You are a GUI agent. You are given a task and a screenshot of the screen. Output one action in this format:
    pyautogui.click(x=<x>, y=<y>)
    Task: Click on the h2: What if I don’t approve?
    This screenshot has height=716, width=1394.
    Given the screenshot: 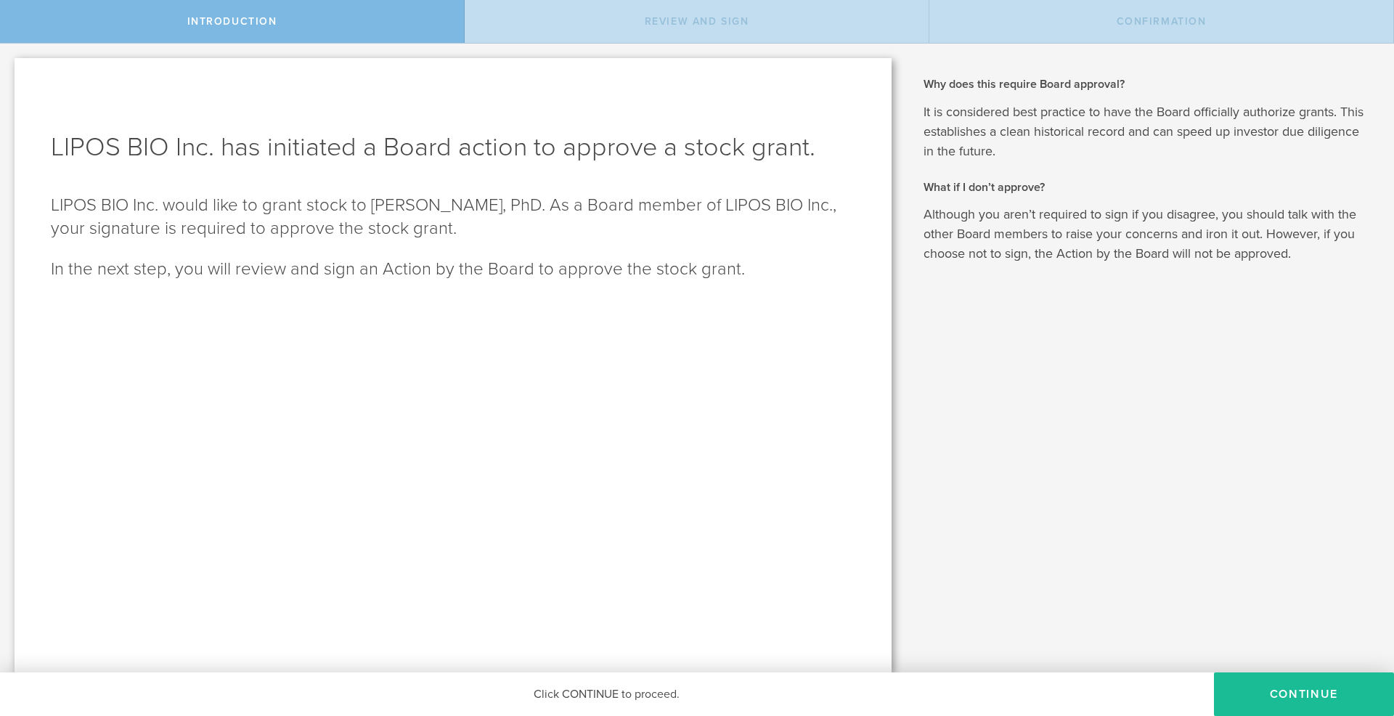 What is the action you would take?
    pyautogui.click(x=1148, y=187)
    